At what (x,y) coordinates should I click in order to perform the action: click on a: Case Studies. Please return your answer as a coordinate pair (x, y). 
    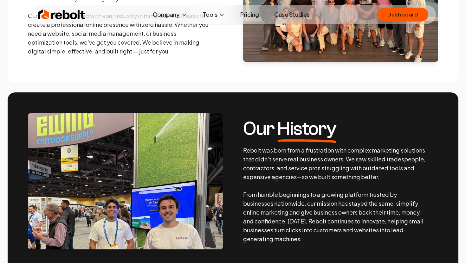
    Looking at the image, I should click on (292, 15).